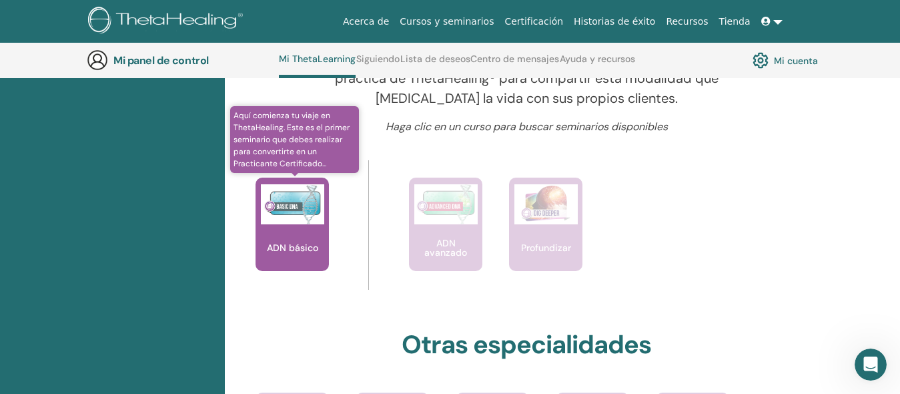 This screenshot has width=900, height=394. Describe the element at coordinates (292, 204) in the screenshot. I see `img: ADN básico` at that location.